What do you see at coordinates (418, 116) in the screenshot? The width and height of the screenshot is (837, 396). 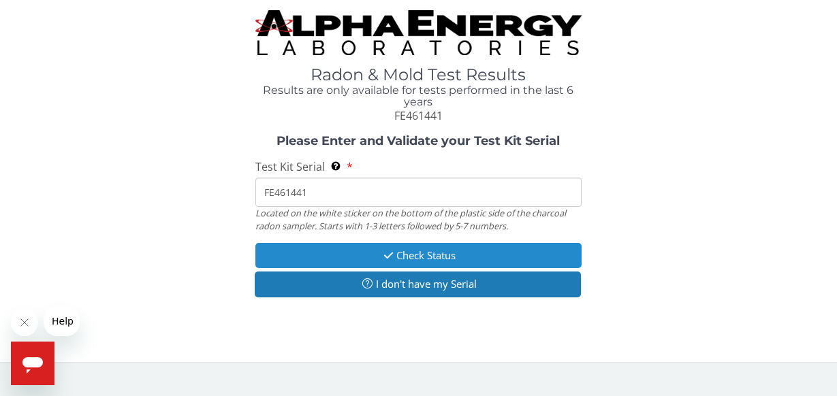 I see `span: FE461441` at bounding box center [418, 116].